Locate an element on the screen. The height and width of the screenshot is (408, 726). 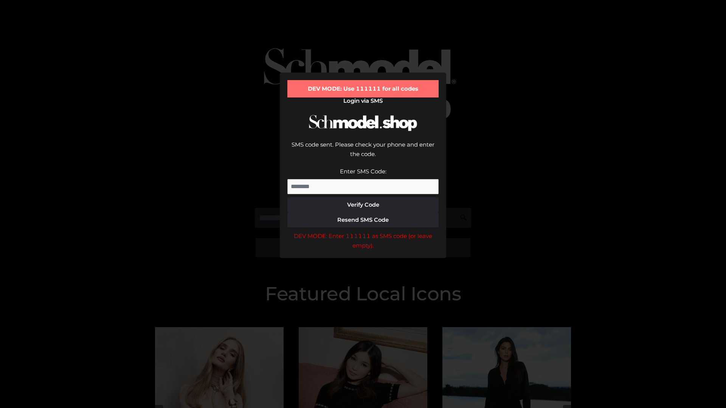
div: DEV MODE: Enter 111111 as SMS code (or leave empty). is located at coordinates (363, 241).